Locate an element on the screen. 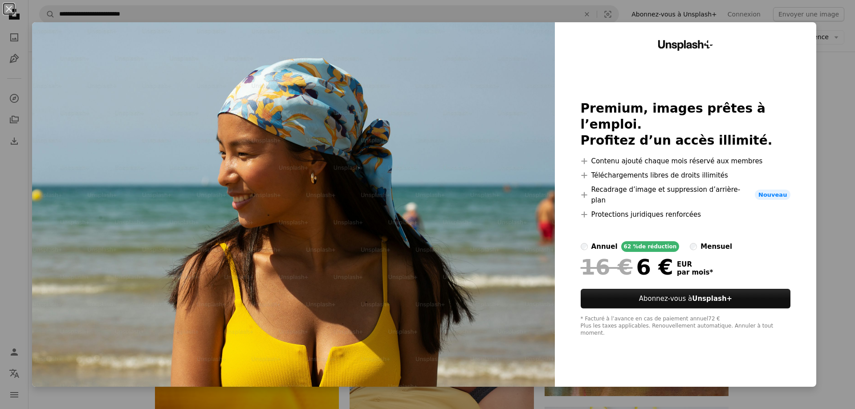 This screenshot has width=855, height=409. input: mensuel is located at coordinates (694, 247).